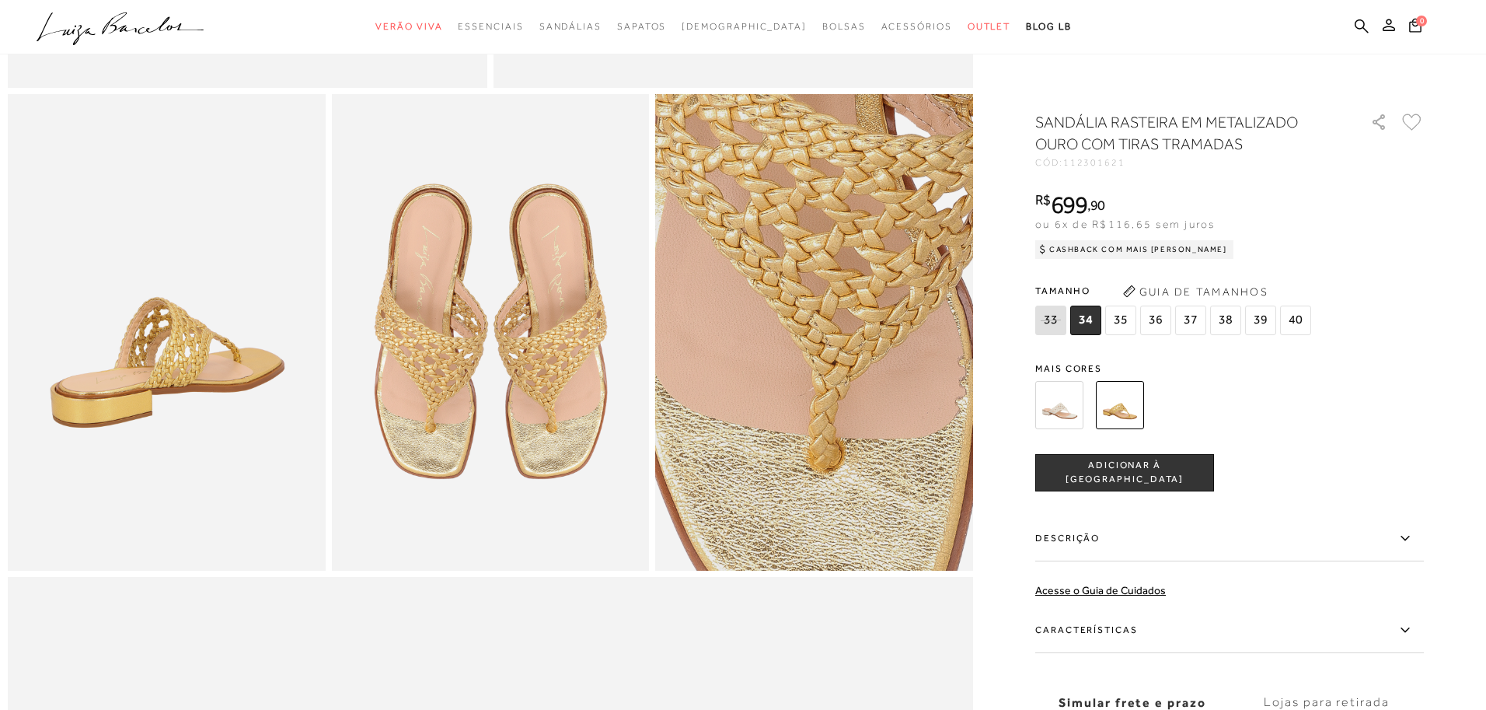  Describe the element at coordinates (1059, 405) in the screenshot. I see `img: SANDÁLIA RASTEIRA EM COURO OFF WHITE COM TIRAS TRAMADAS` at that location.